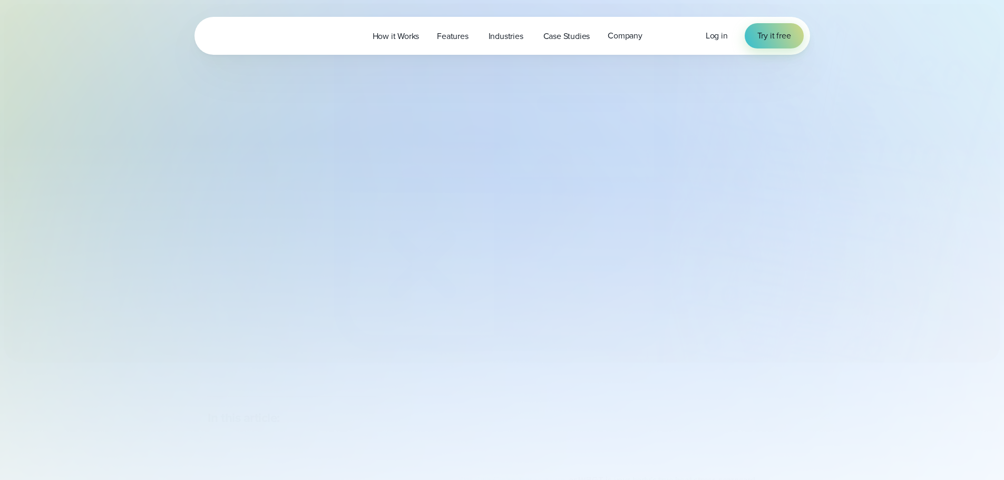  What do you see at coordinates (717, 35) in the screenshot?
I see `span: Log in` at bounding box center [717, 35].